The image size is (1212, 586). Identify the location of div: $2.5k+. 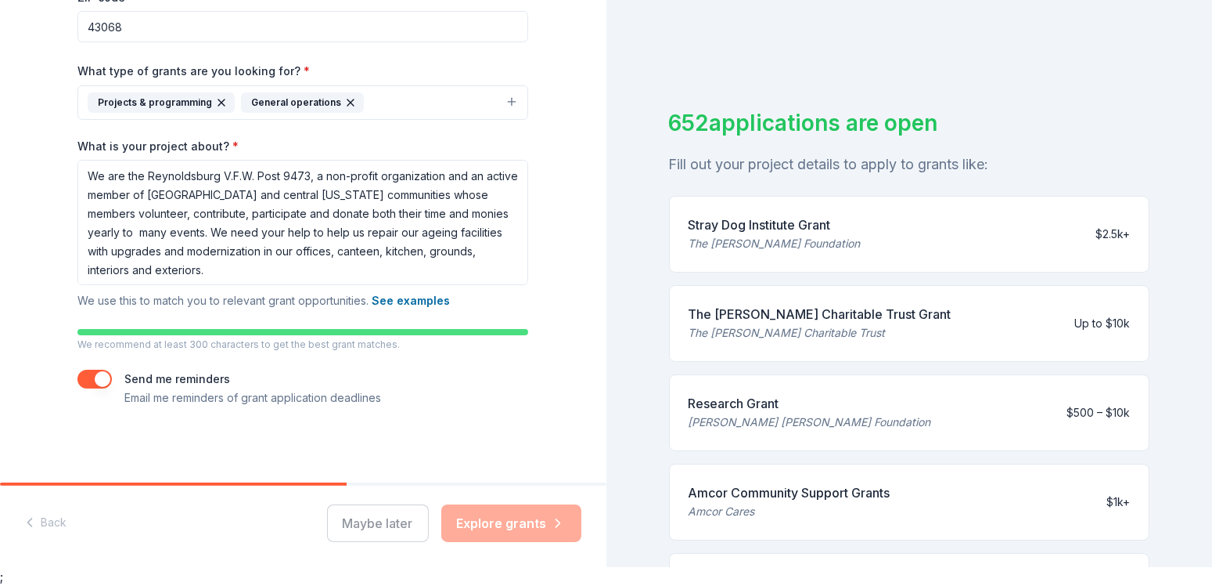
(1113, 234).